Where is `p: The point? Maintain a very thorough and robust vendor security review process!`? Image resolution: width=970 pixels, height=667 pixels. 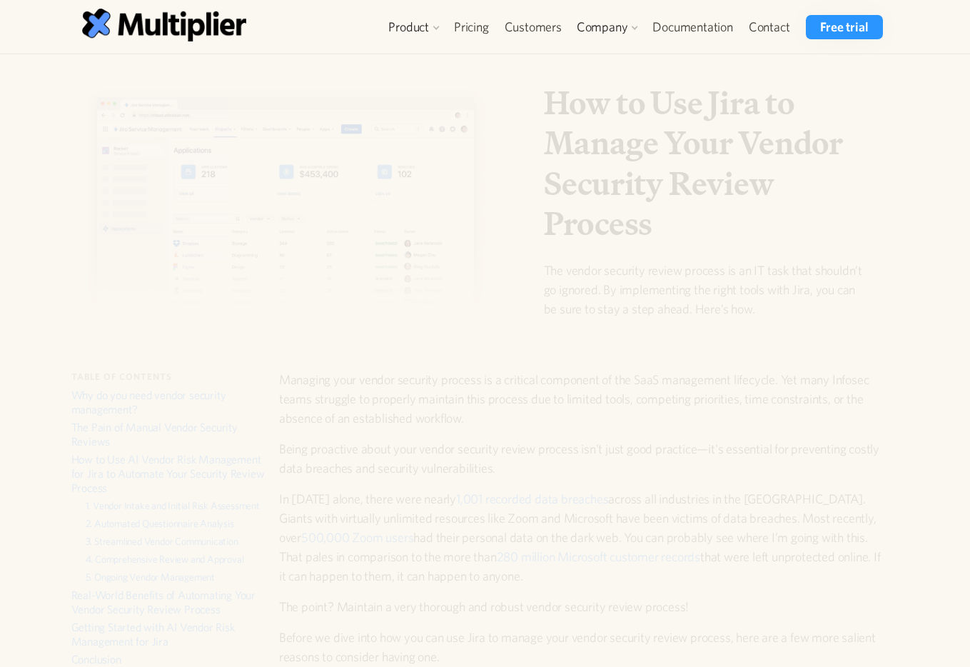 p: The point? Maintain a very thorough and robust vendor security review process! is located at coordinates (584, 606).